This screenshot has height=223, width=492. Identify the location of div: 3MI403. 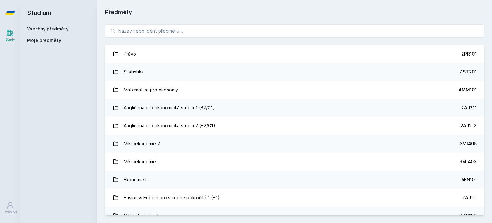
(468, 162).